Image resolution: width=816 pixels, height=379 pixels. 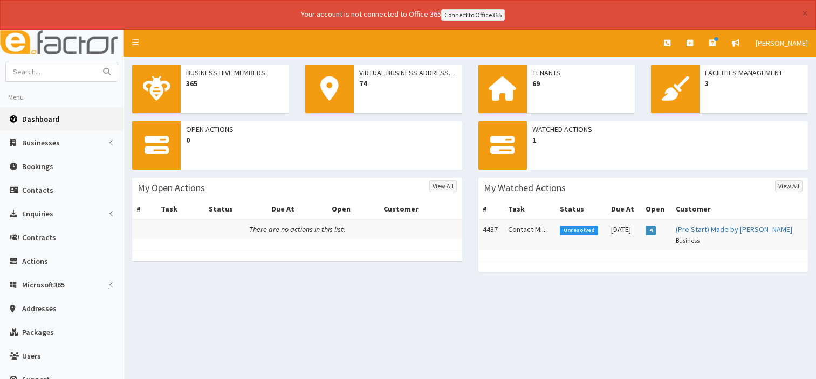 What do you see at coordinates (473, 15) in the screenshot?
I see `a: Connect to Office365` at bounding box center [473, 15].